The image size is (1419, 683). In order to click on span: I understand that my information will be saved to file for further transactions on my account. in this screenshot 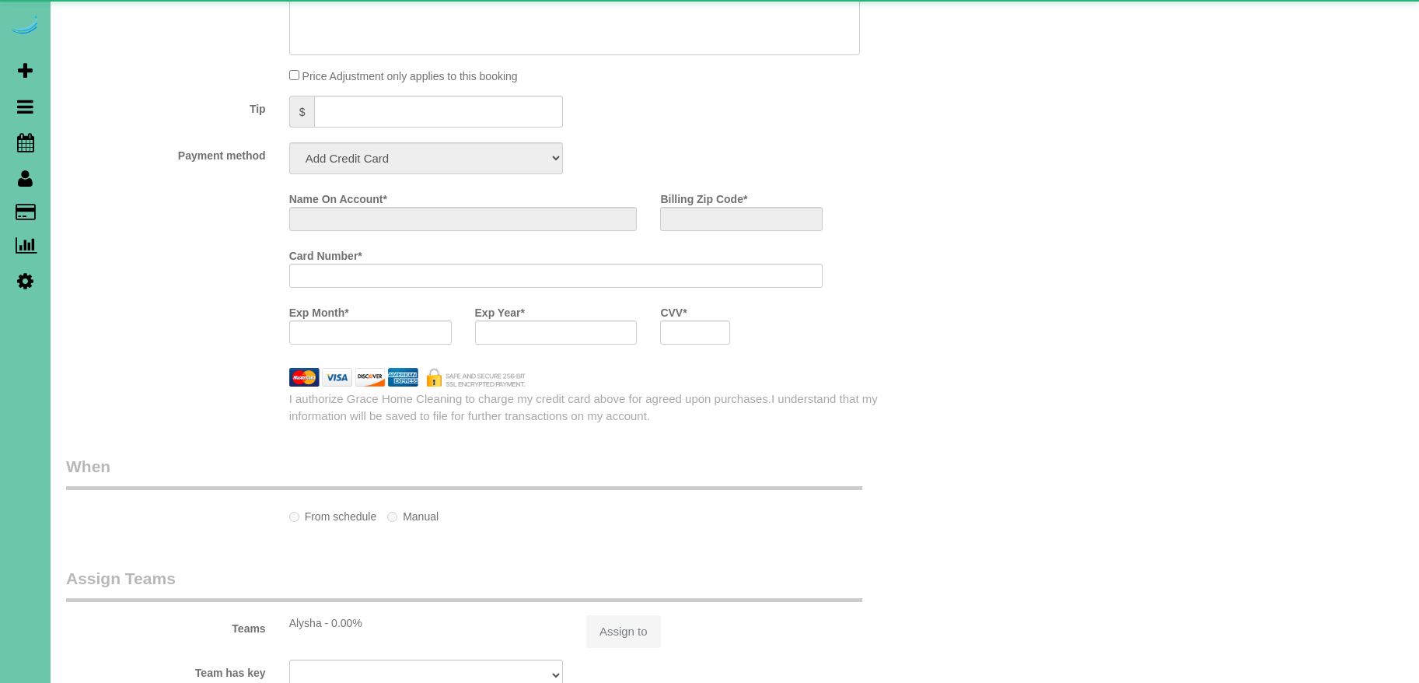, I will do `click(583, 407)`.